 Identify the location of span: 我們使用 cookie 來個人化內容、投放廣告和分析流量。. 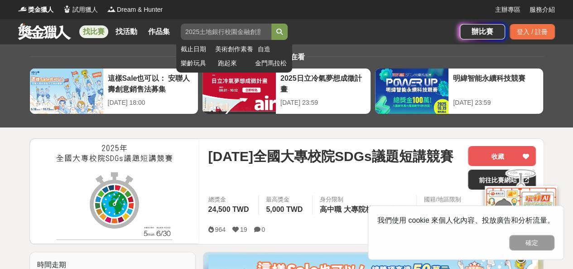
(466, 220).